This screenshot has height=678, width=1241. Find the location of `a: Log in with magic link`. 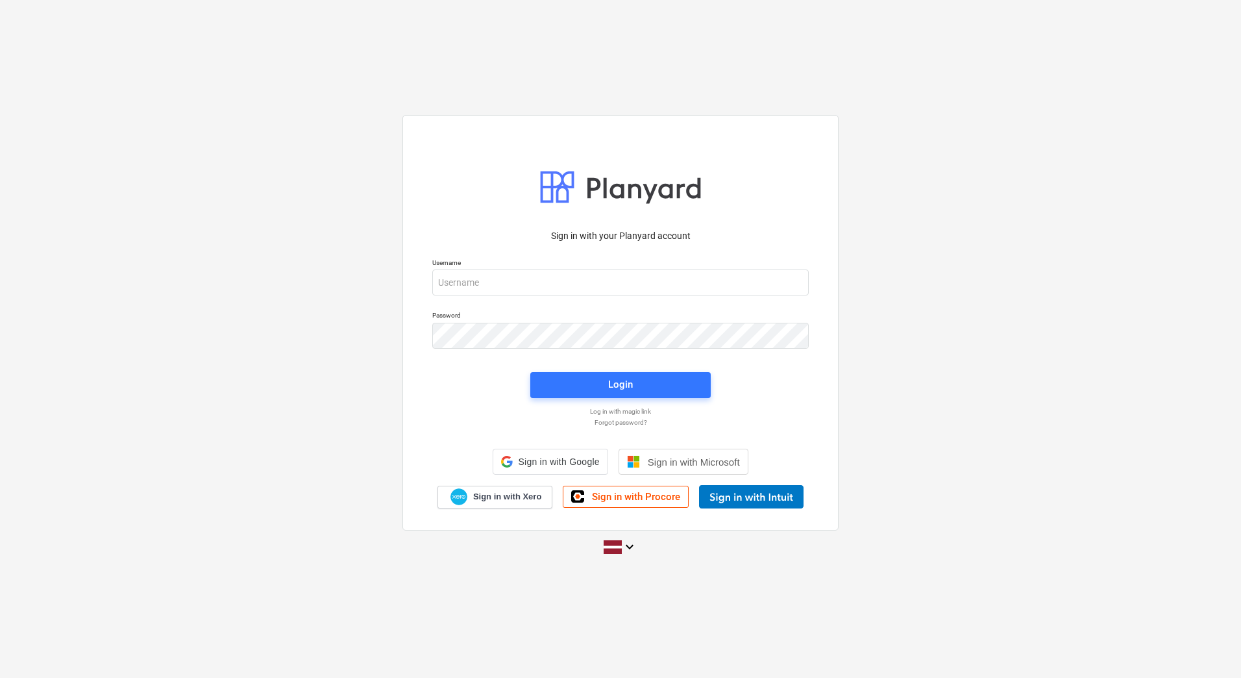

a: Log in with magic link is located at coordinates (620, 411).